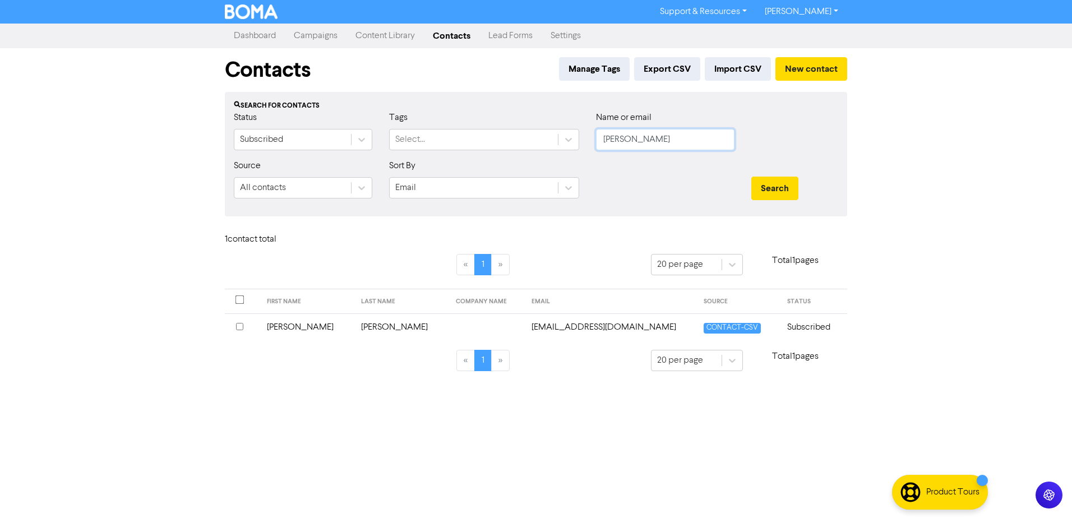  Describe the element at coordinates (813, 302) in the screenshot. I see `th: STATUS` at that location.